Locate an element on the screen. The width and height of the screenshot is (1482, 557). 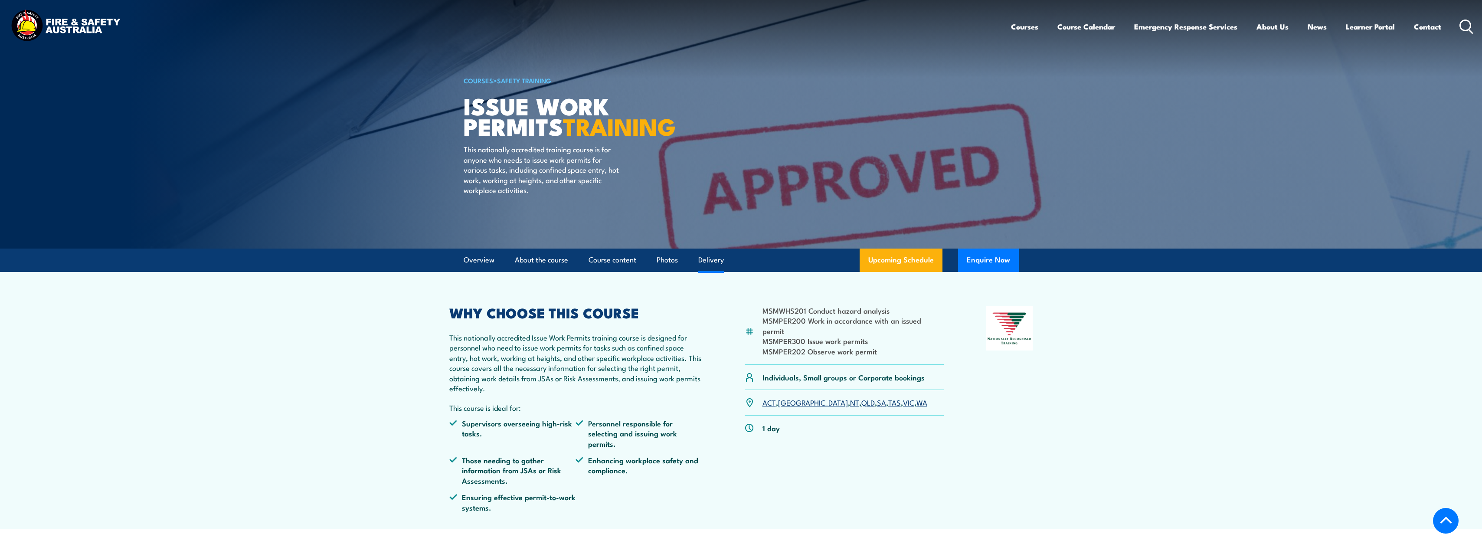
a: WA is located at coordinates (922, 402).